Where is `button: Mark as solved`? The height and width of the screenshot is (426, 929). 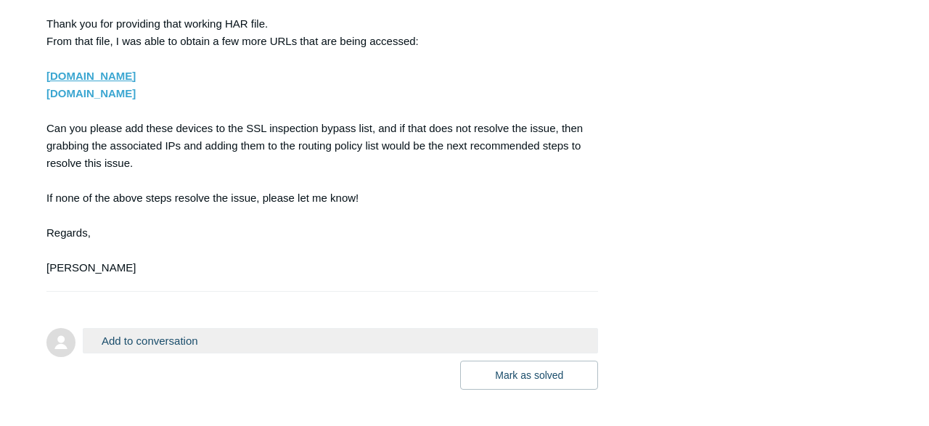 button: Mark as solved is located at coordinates (529, 375).